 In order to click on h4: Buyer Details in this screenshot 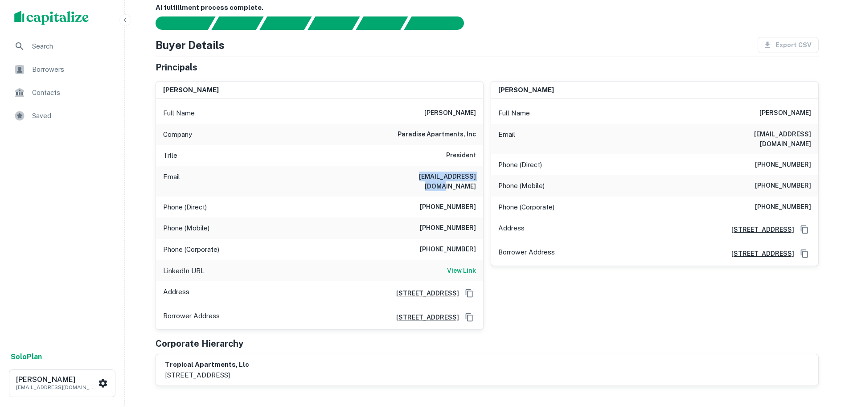, I will do `click(190, 45)`.